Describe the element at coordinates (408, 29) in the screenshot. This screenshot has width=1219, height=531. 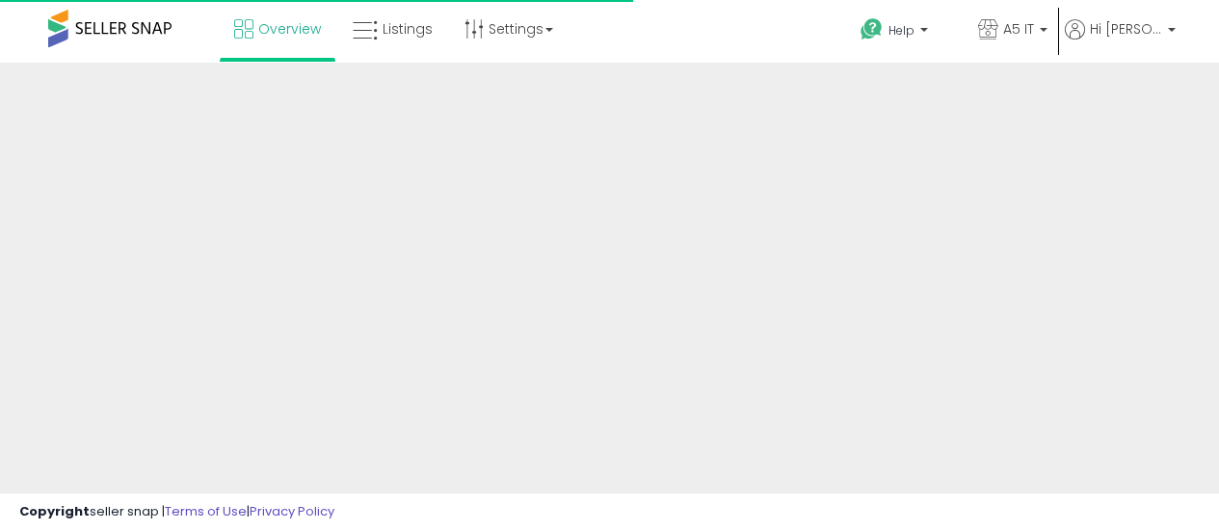
I see `span: Listings` at that location.